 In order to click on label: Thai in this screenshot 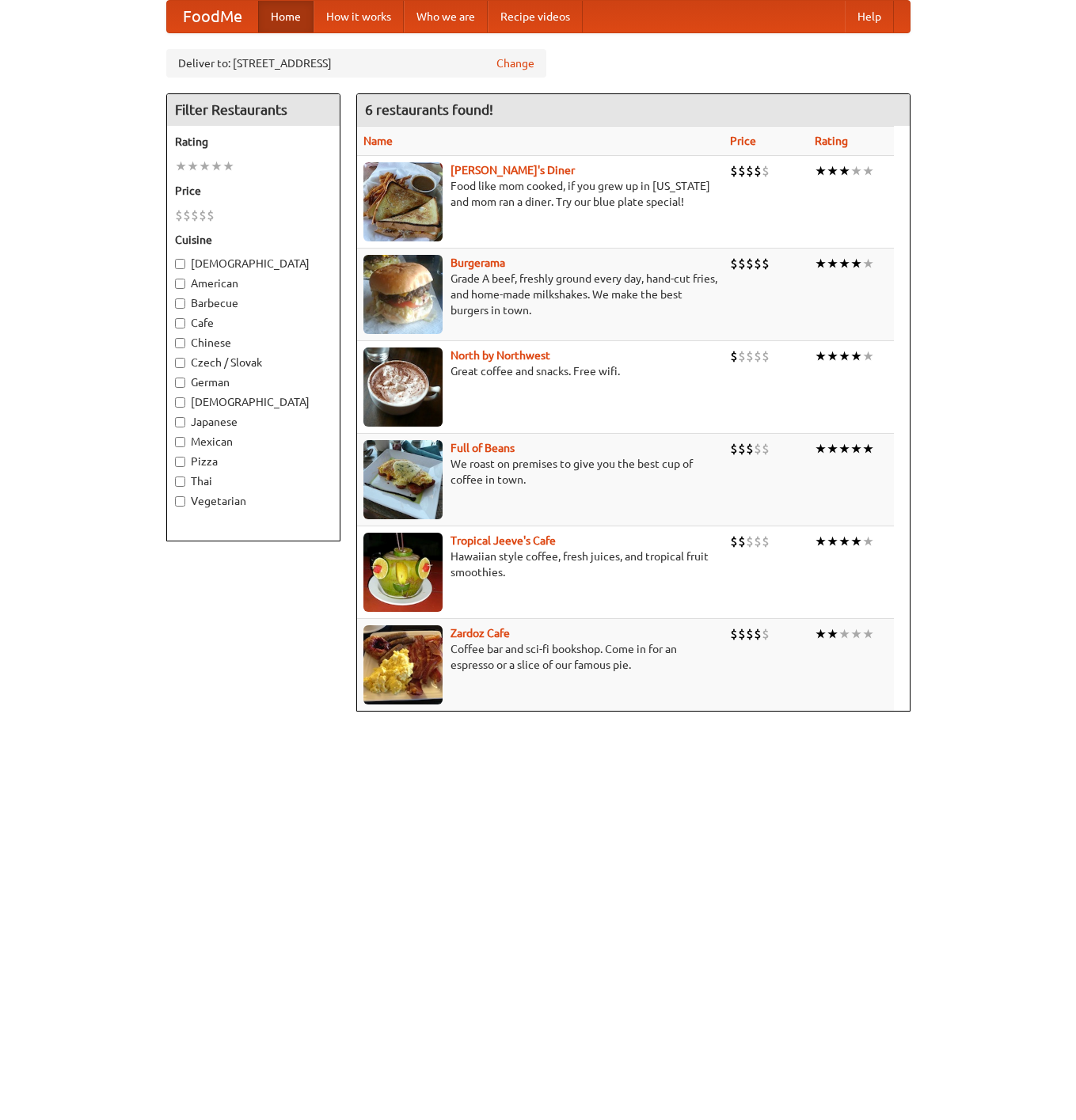, I will do `click(253, 481)`.